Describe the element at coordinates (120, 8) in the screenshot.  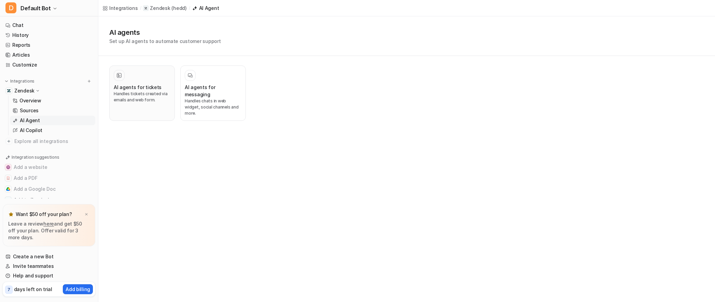
I see `a: Integrations` at that location.